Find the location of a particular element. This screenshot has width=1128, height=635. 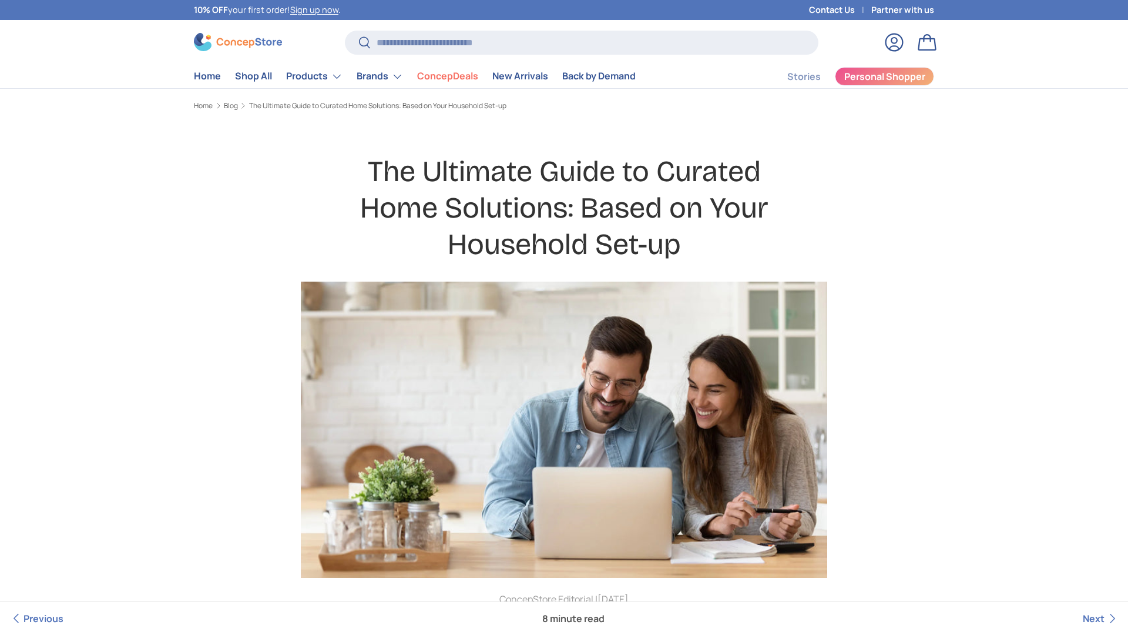

span: Previous is located at coordinates (43, 618).